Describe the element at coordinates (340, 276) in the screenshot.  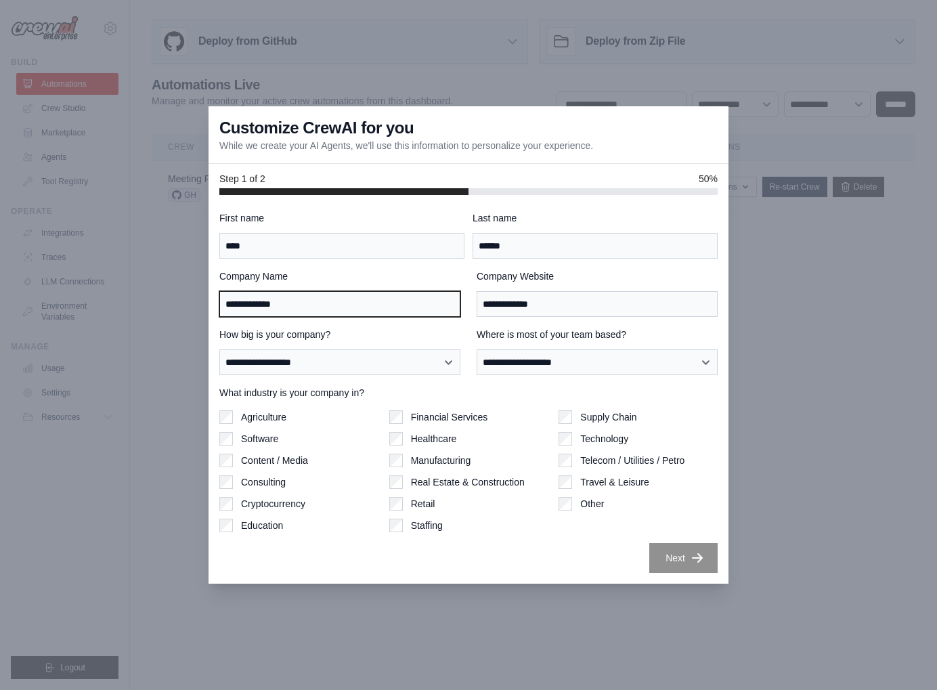
I see `label: Company Name` at that location.